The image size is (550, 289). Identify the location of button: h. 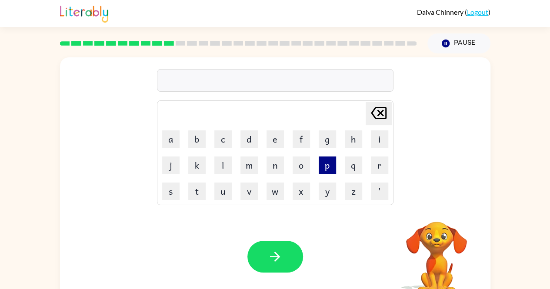
(353, 139).